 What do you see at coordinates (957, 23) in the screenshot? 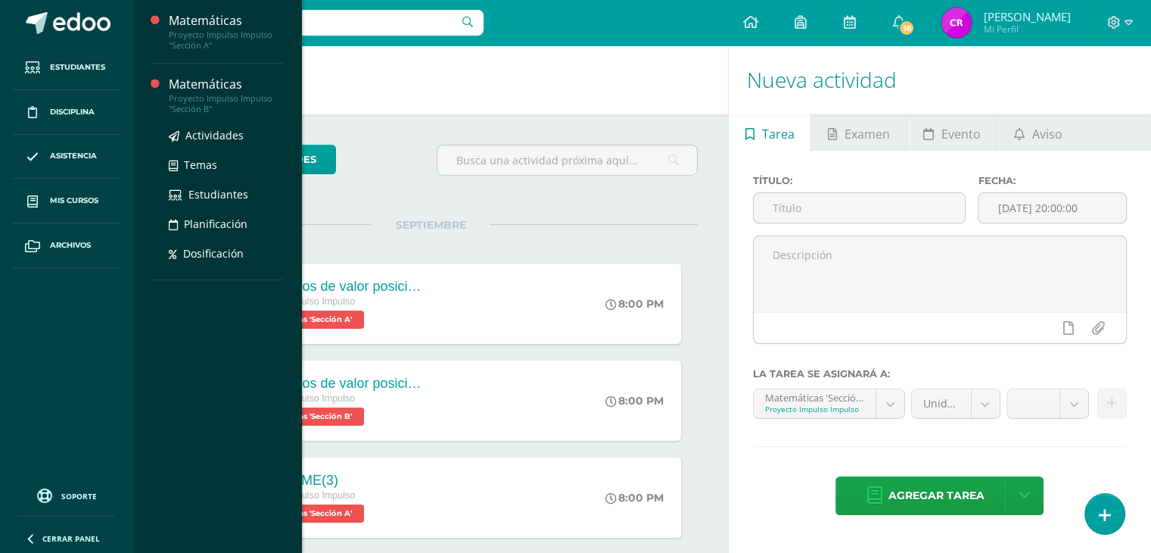
I see `img: f598ae3c0d7ec7357771522fba86650a.png` at bounding box center [957, 23].